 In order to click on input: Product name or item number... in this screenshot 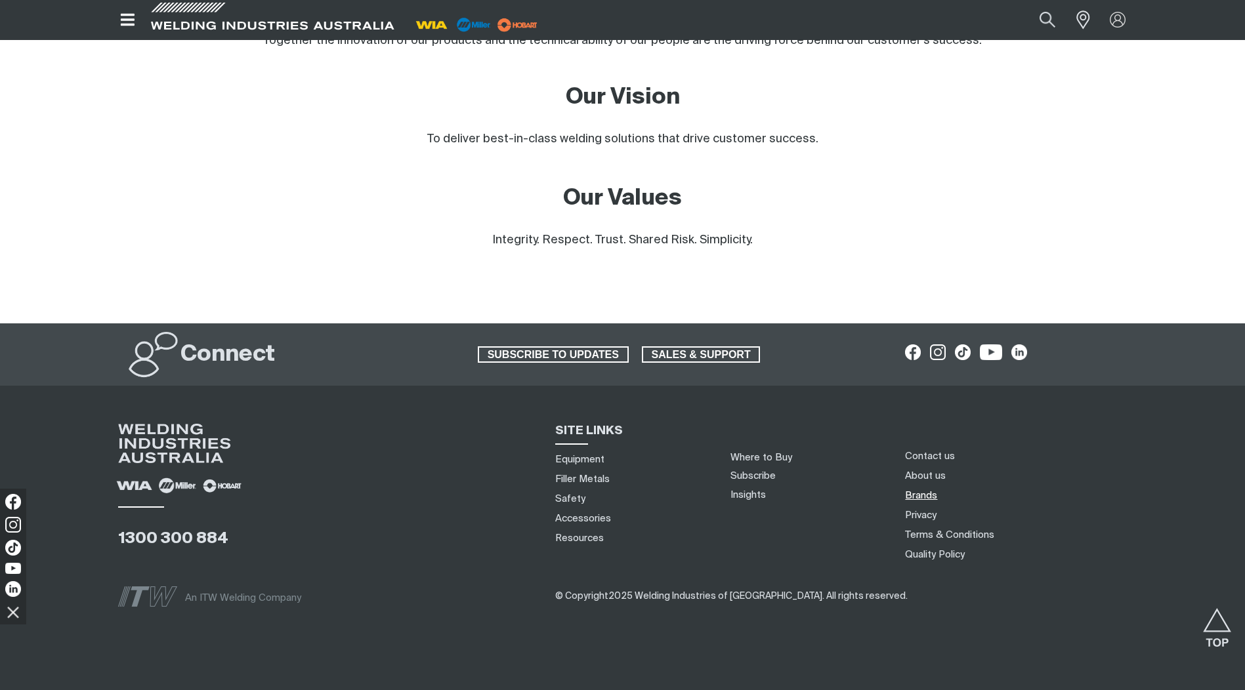, I will do `click(1038, 20)`.